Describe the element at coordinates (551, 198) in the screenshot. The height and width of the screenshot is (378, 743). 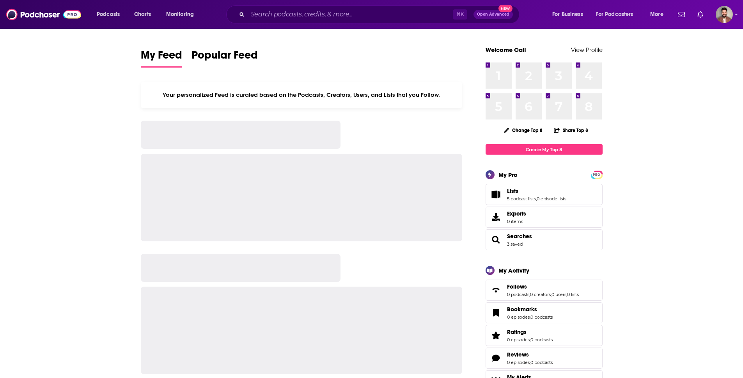
I see `a: 0 episode lists` at that location.